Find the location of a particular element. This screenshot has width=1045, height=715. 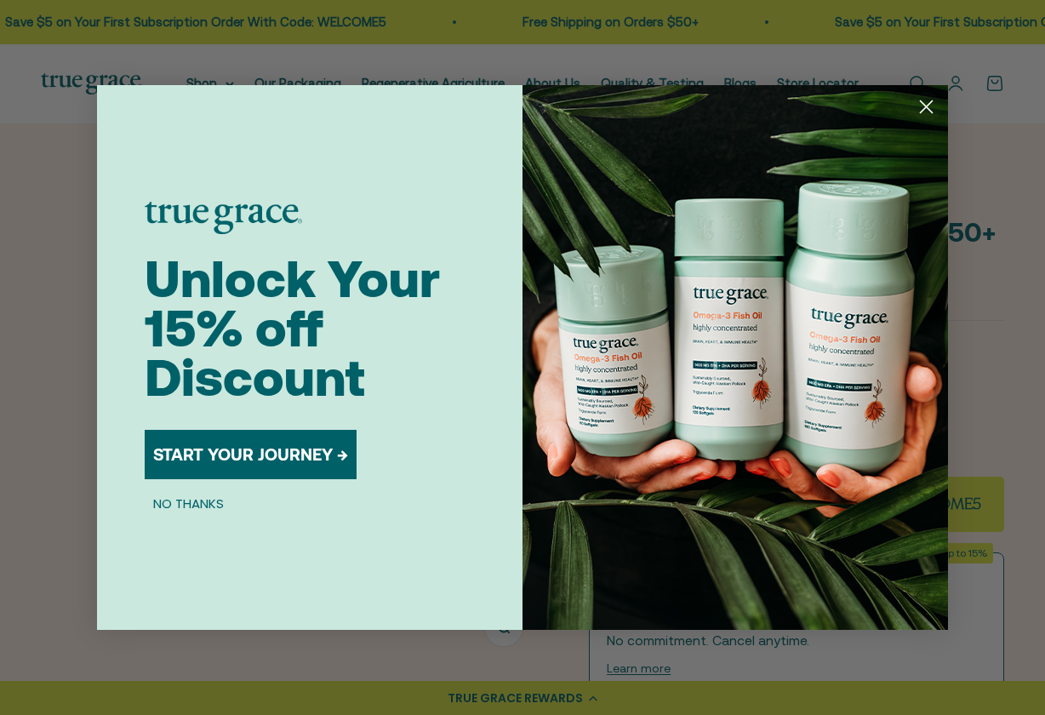

img: 098727d5-50f8-4f9b-9554-844bb8da1403.jpeg is located at coordinates (735, 357).